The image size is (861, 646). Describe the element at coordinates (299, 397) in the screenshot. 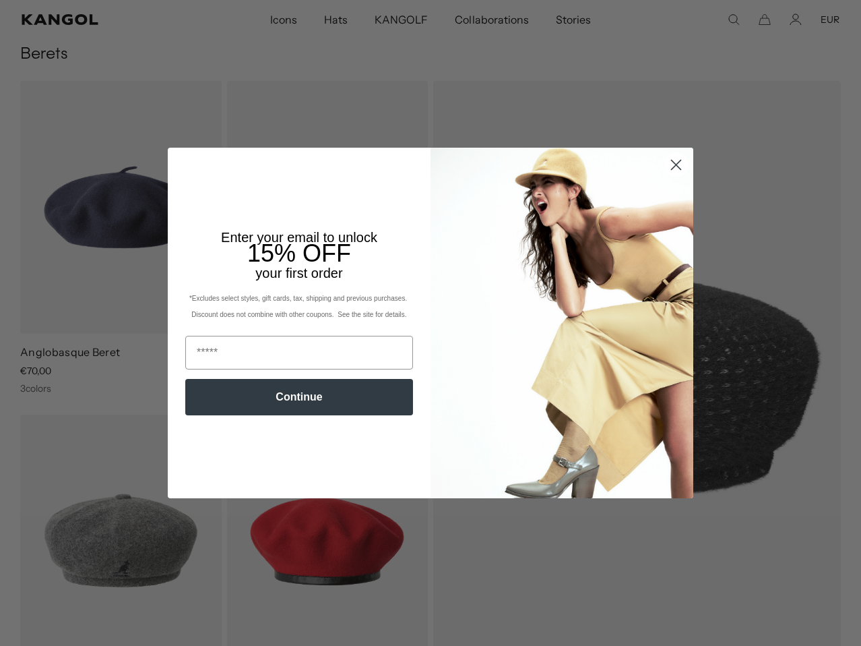

I see `button: Continue` at that location.